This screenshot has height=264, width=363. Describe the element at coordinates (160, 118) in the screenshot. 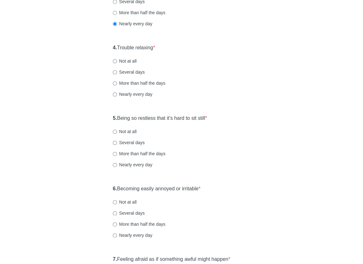

I see `label: Being so restless that it's hard to sit still` at that location.